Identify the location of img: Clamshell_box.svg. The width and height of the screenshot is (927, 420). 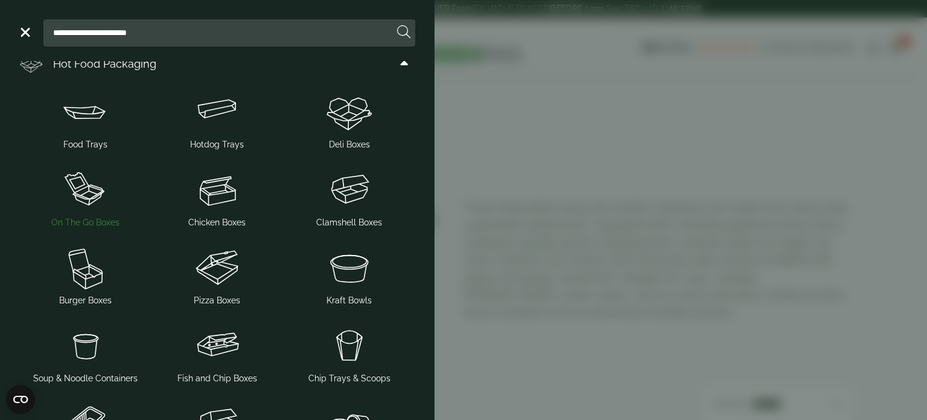
(349, 190).